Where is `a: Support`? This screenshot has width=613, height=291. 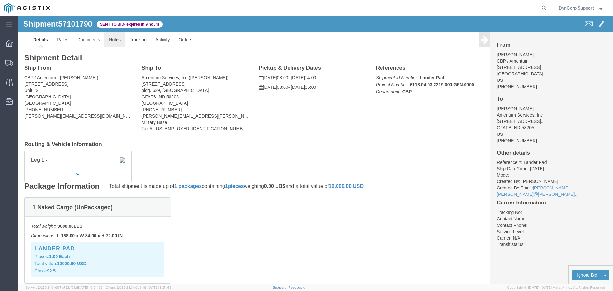 a: Support is located at coordinates (281, 287).